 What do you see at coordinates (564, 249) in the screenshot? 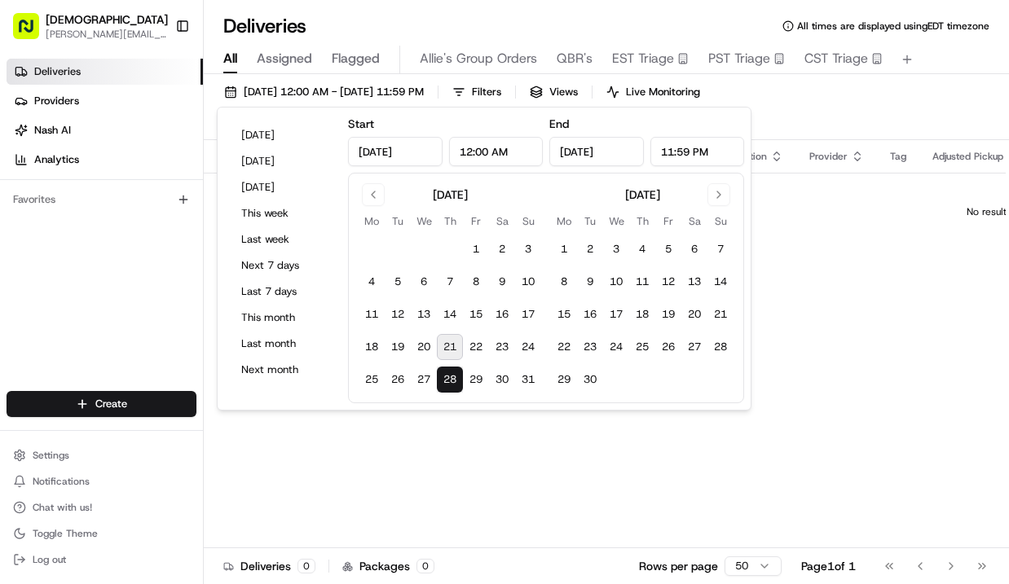
I see `button: 1` at bounding box center [564, 249].